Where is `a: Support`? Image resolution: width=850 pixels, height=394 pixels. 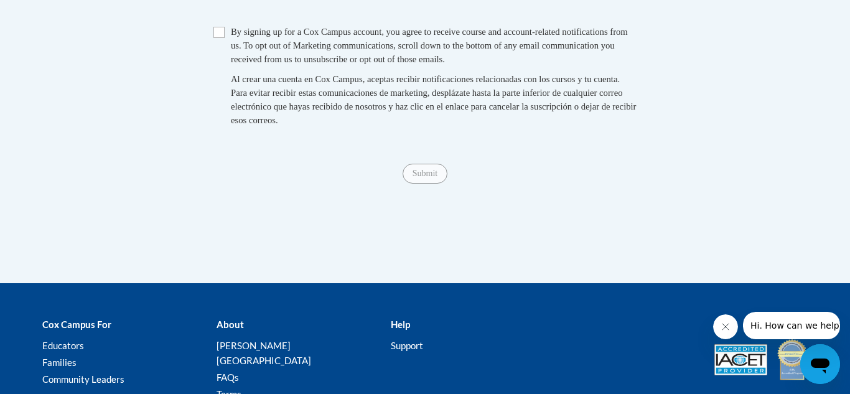 a: Support is located at coordinates (407, 345).